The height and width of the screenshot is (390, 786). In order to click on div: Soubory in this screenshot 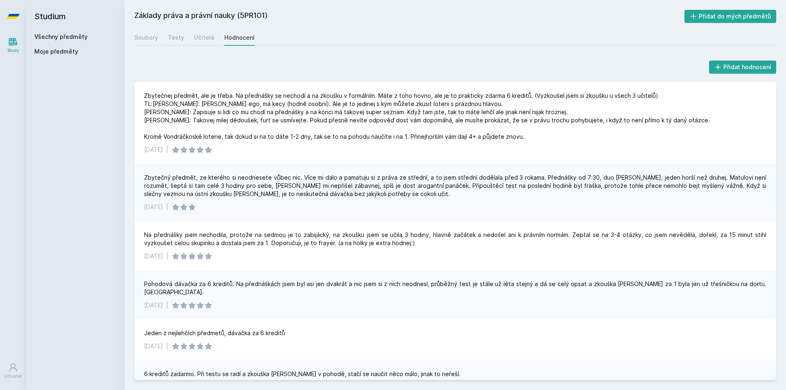, I will do `click(146, 38)`.